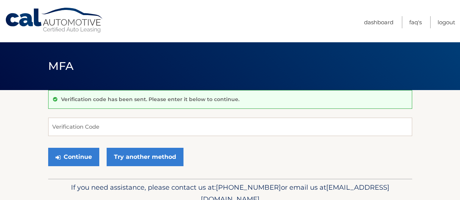 The image size is (460, 200). What do you see at coordinates (379, 22) in the screenshot?
I see `a: Dashboard` at bounding box center [379, 22].